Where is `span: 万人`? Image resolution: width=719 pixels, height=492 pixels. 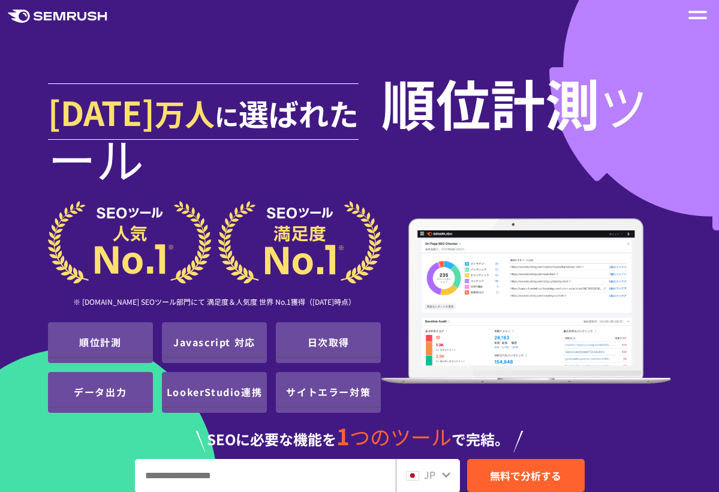 span: 万人 is located at coordinates (185, 113).